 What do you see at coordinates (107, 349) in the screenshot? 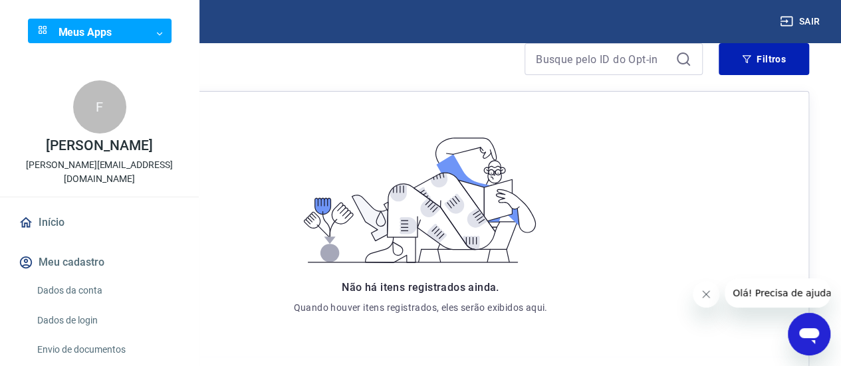
I see `a: Envio de documentos` at bounding box center [107, 349].